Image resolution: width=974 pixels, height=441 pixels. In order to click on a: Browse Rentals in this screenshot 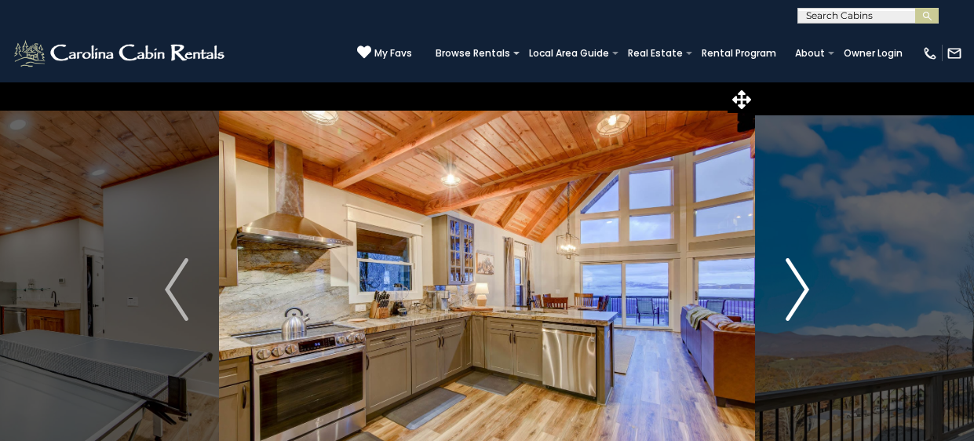, I will do `click(472, 53)`.